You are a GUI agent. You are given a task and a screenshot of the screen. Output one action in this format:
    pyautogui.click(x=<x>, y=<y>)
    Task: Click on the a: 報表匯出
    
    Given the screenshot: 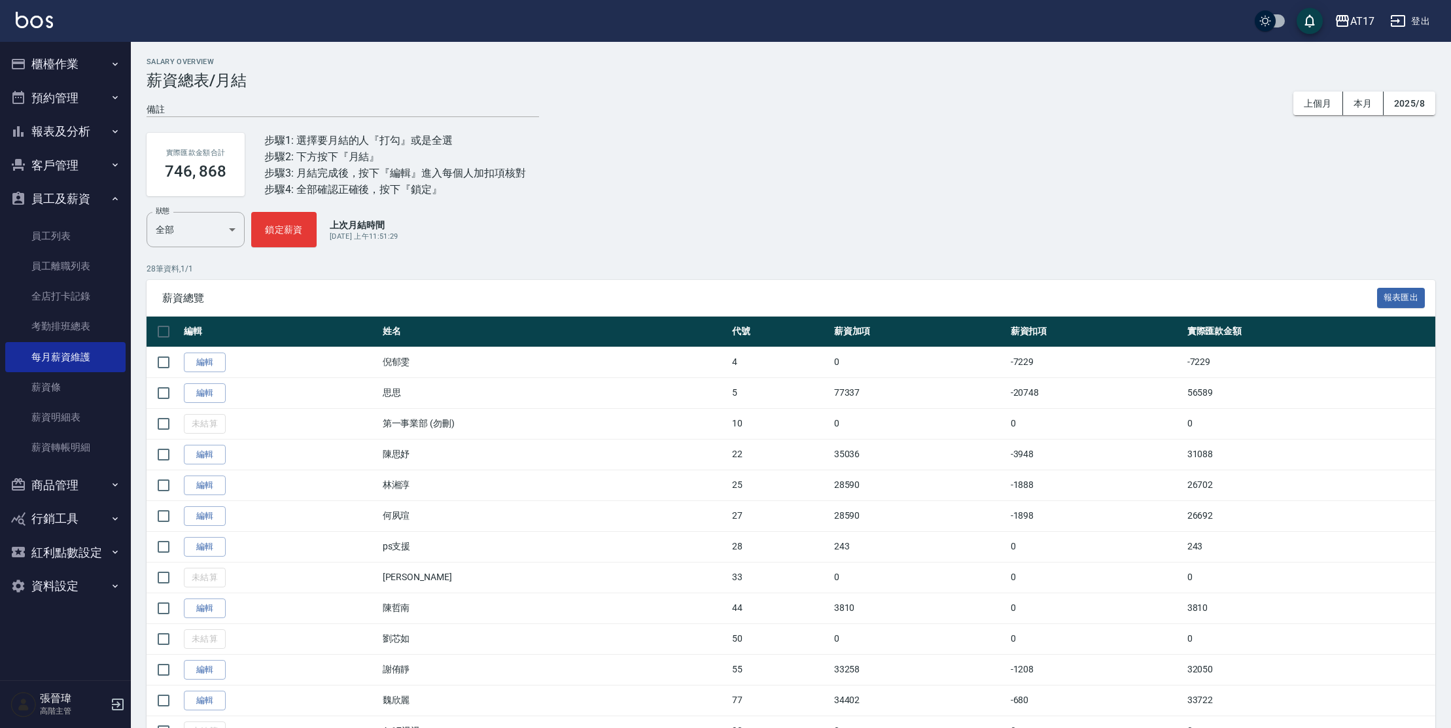 What is the action you would take?
    pyautogui.click(x=1401, y=297)
    